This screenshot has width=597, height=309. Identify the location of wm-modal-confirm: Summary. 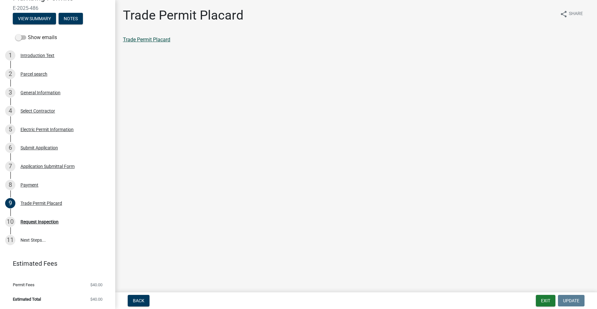
(34, 19).